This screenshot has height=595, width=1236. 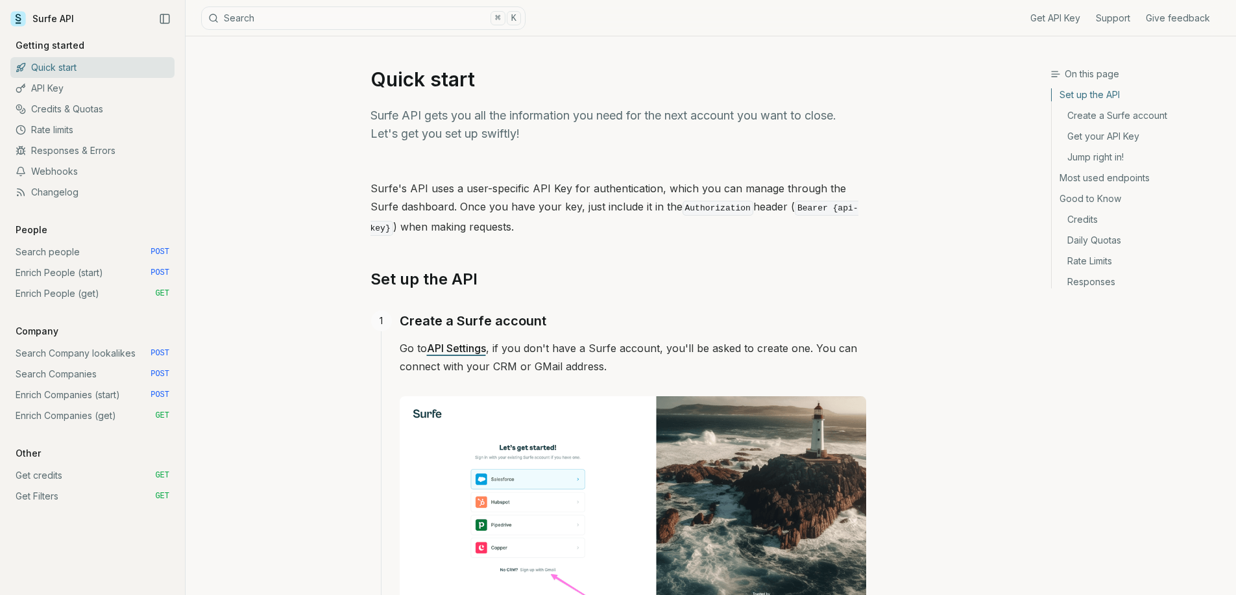 I want to click on a: Daily Quotas, so click(x=1139, y=240).